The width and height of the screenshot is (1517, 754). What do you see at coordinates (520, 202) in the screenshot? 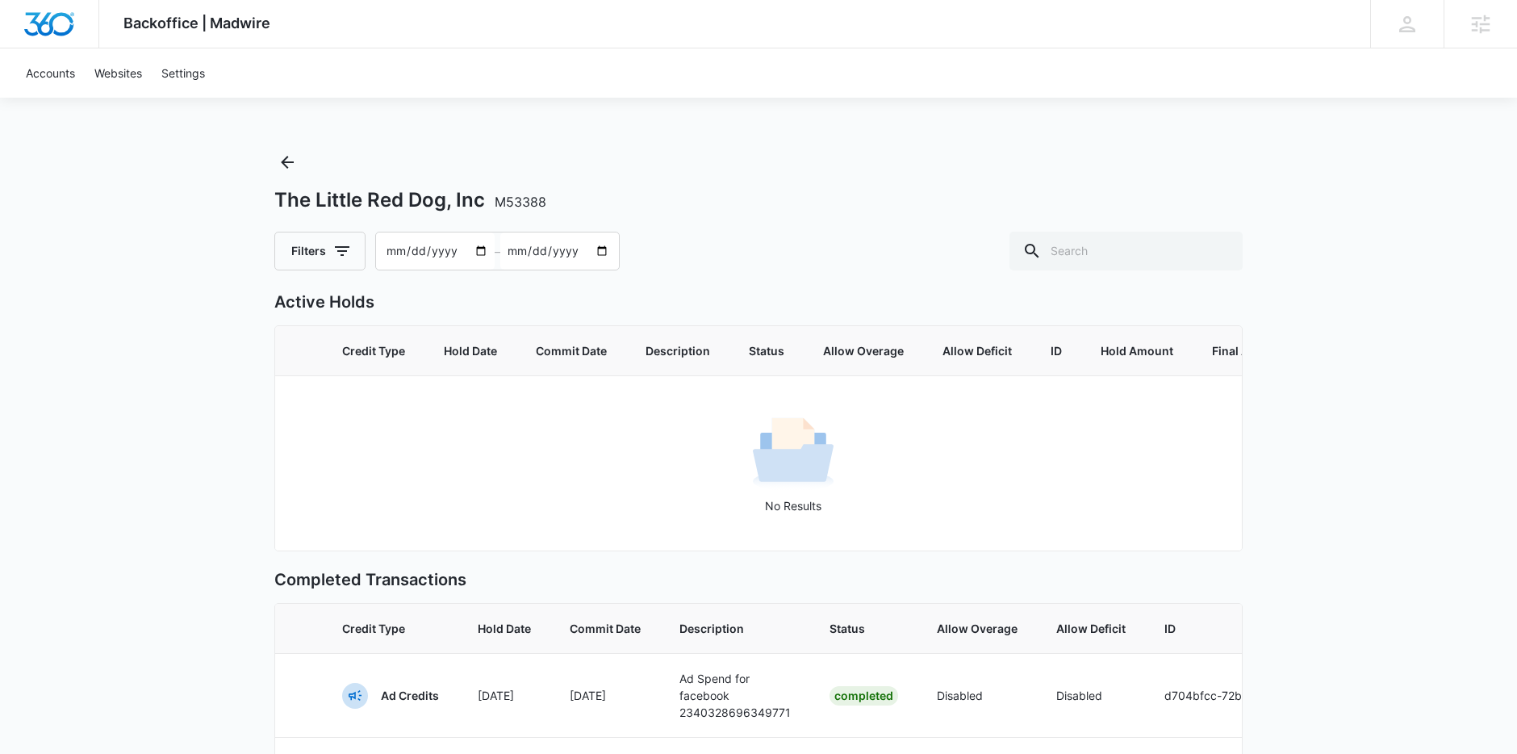
I see `span: M53388` at bounding box center [520, 202].